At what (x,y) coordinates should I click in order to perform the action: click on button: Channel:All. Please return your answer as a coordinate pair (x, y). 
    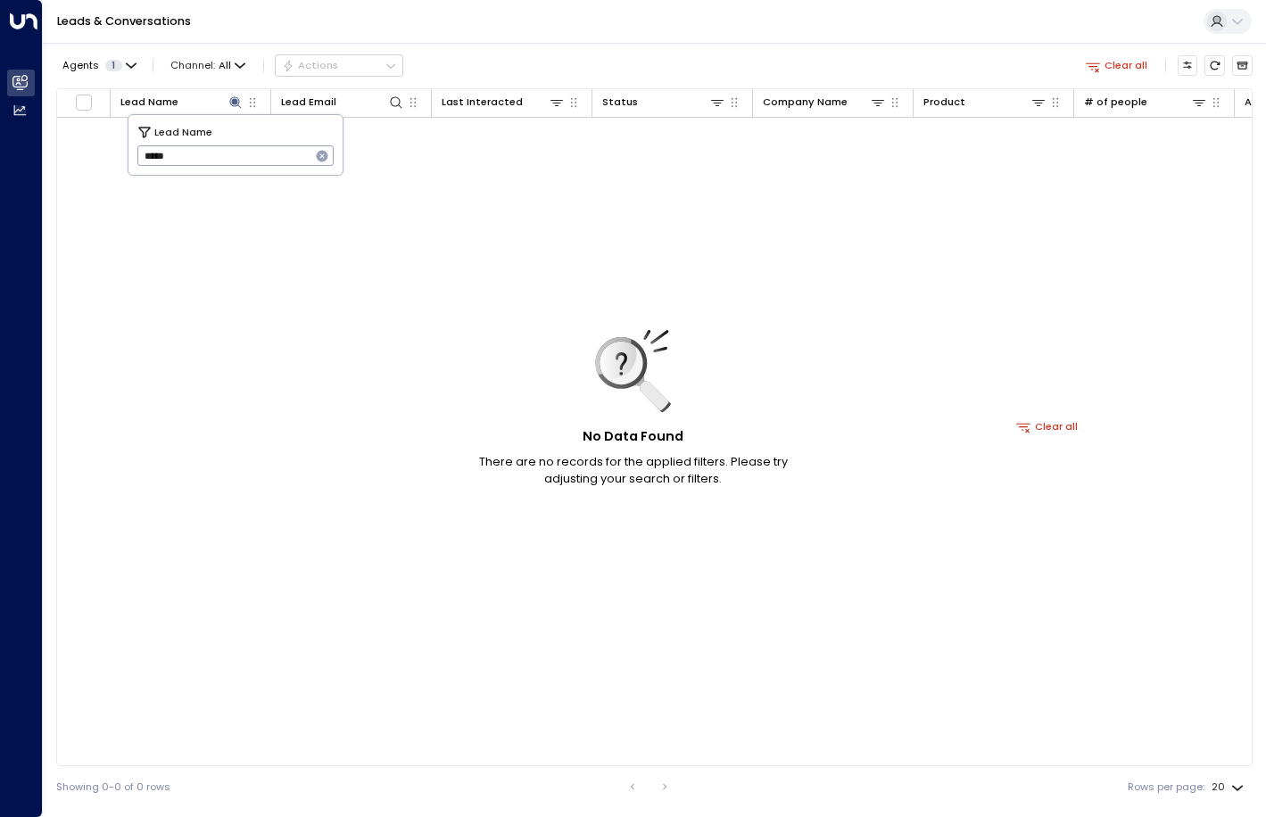
    Looking at the image, I should click on (208, 65).